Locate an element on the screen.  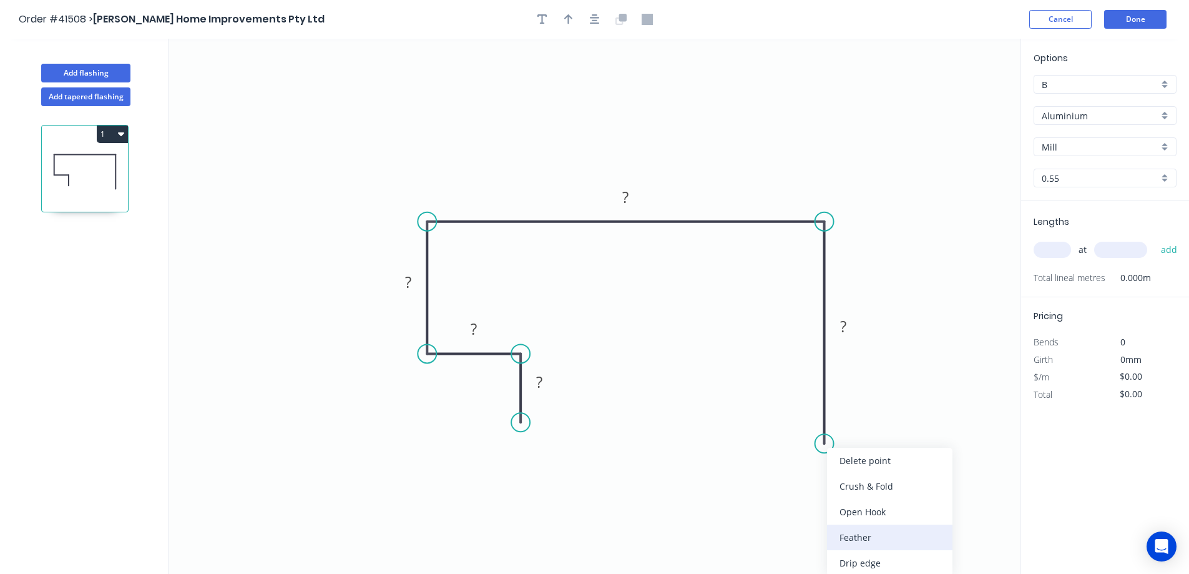
button: Add flashing is located at coordinates (86, 73).